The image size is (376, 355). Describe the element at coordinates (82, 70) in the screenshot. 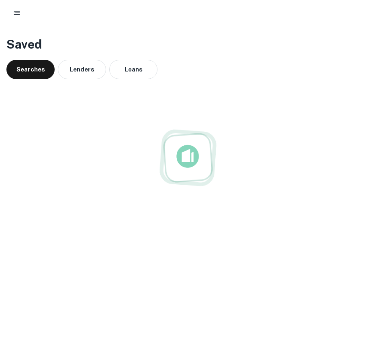

I see `button: Lenders` at that location.